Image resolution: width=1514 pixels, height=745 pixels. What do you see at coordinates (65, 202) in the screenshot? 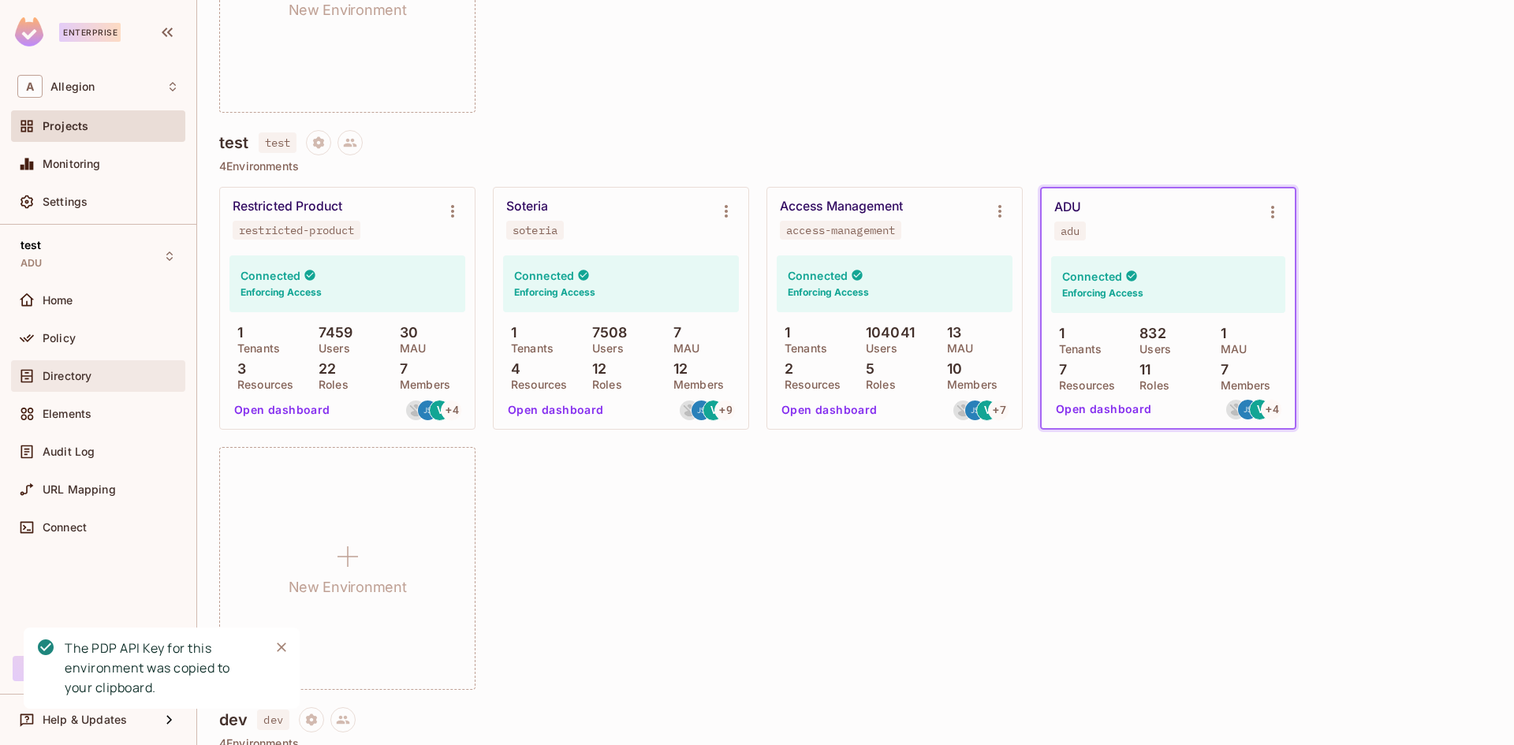
I see `span: Settings` at bounding box center [65, 202].